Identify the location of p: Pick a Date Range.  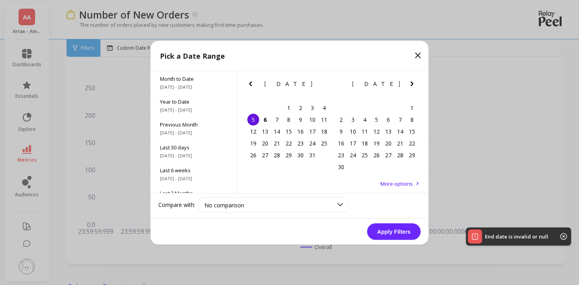
(192, 56).